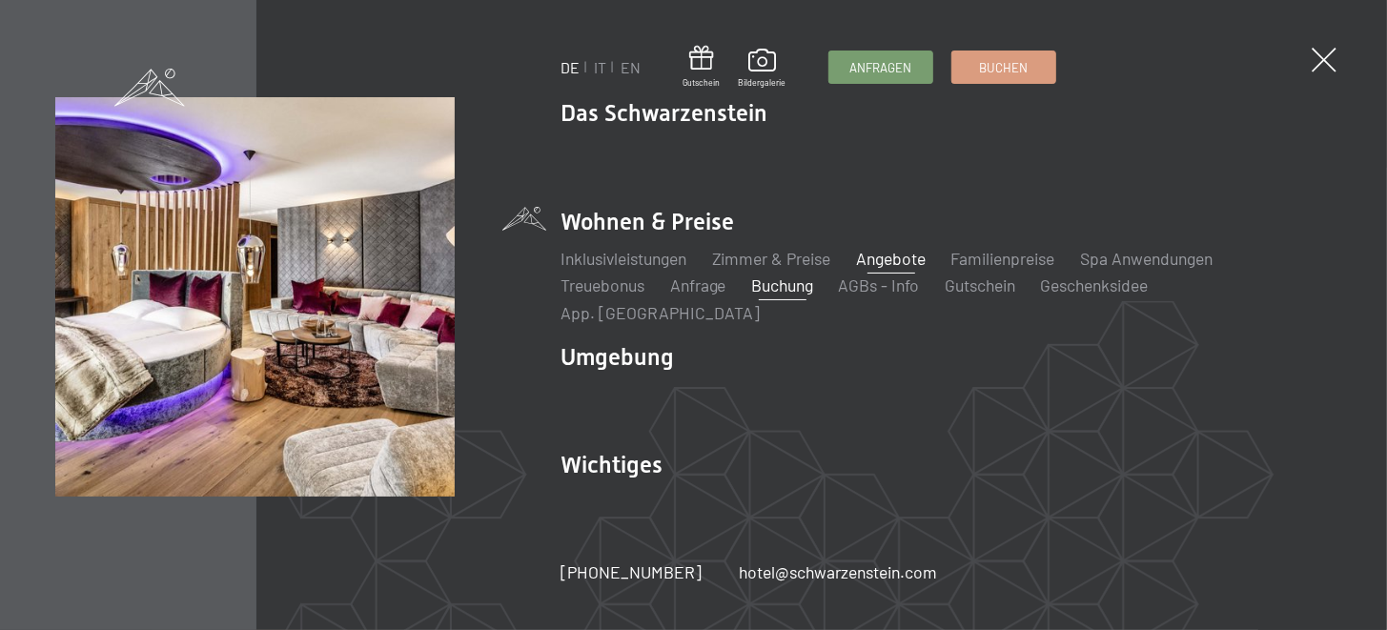 This screenshot has width=1387, height=630. Describe the element at coordinates (891, 258) in the screenshot. I see `a: Angebote` at that location.